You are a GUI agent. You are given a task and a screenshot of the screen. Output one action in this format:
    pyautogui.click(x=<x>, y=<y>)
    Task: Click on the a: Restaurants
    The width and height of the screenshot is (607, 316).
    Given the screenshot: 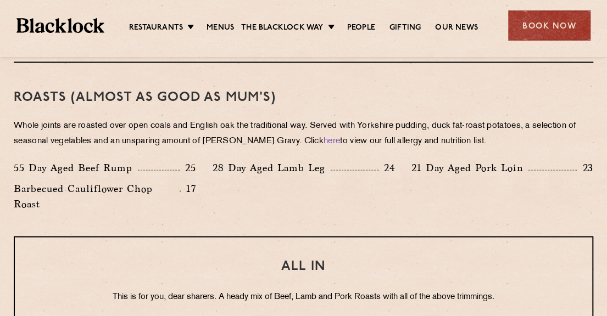 What is the action you would take?
    pyautogui.click(x=156, y=29)
    